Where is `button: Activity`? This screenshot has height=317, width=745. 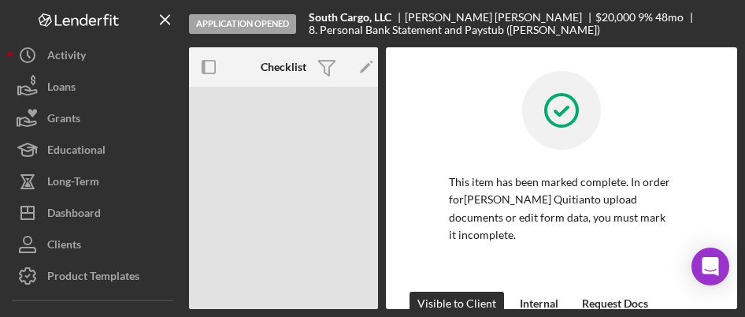
button: Activity is located at coordinates (94, 55).